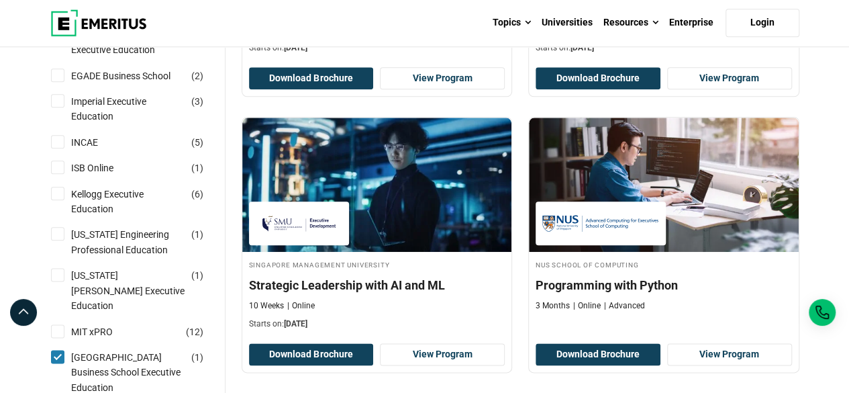 The height and width of the screenshot is (393, 849). Describe the element at coordinates (377, 227) in the screenshot. I see `a: AI and Machine Learning Course by Singapore Management University - November 24, 2025 Singapore M...` at that location.